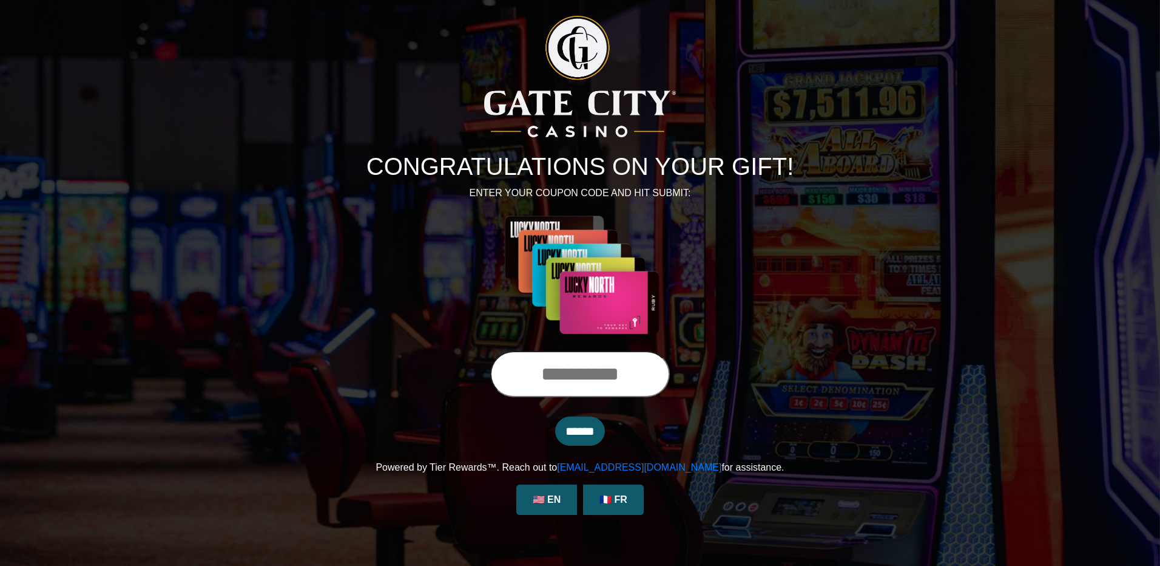  What do you see at coordinates (580, 499) in the screenshot?
I see `div: Language Selection` at bounding box center [580, 499].